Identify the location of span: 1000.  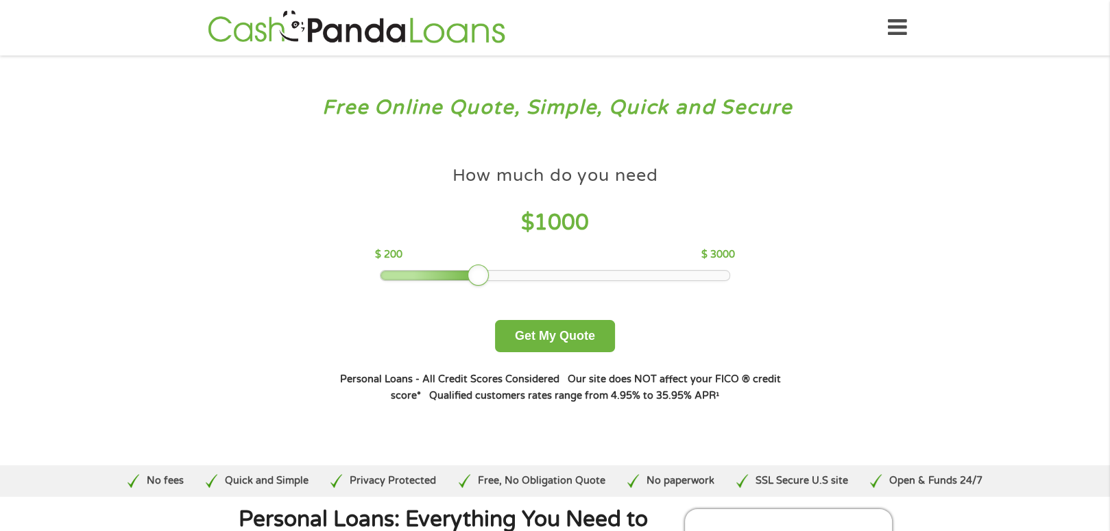
(561, 223).